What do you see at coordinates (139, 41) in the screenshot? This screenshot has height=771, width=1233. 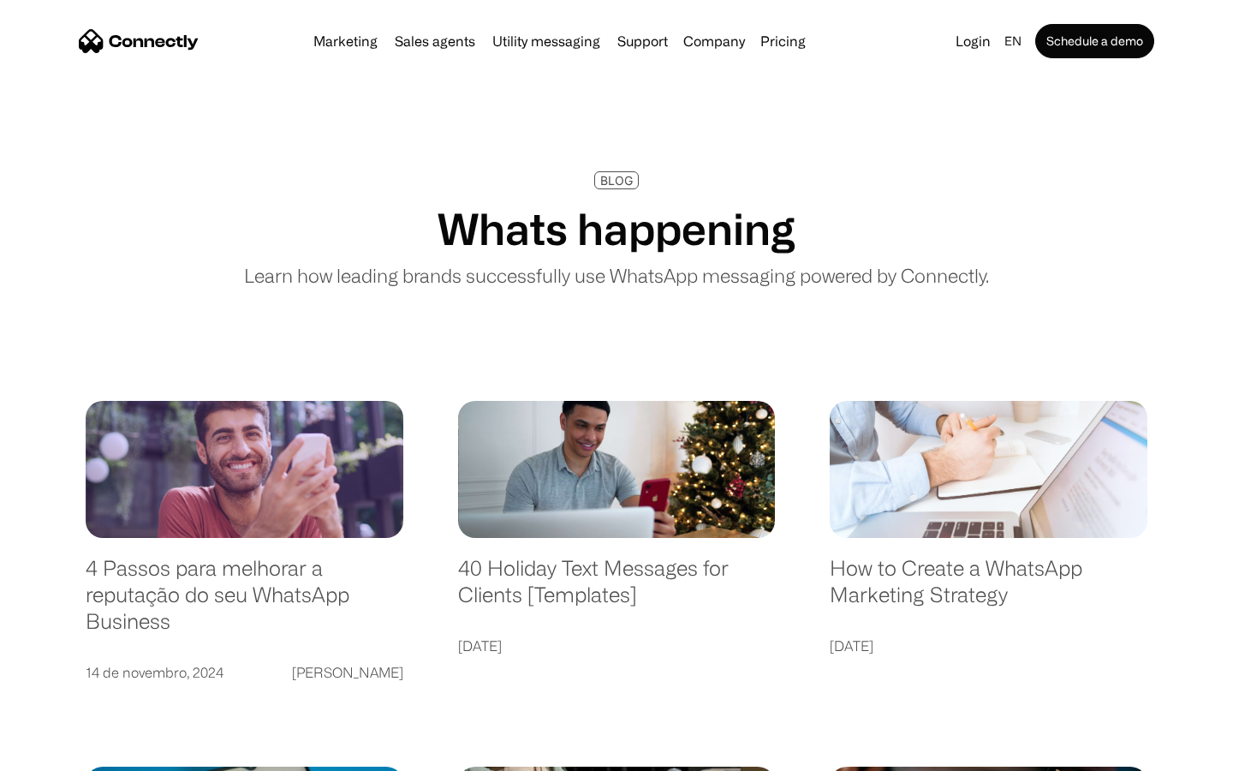 I see `a: home` at bounding box center [139, 41].